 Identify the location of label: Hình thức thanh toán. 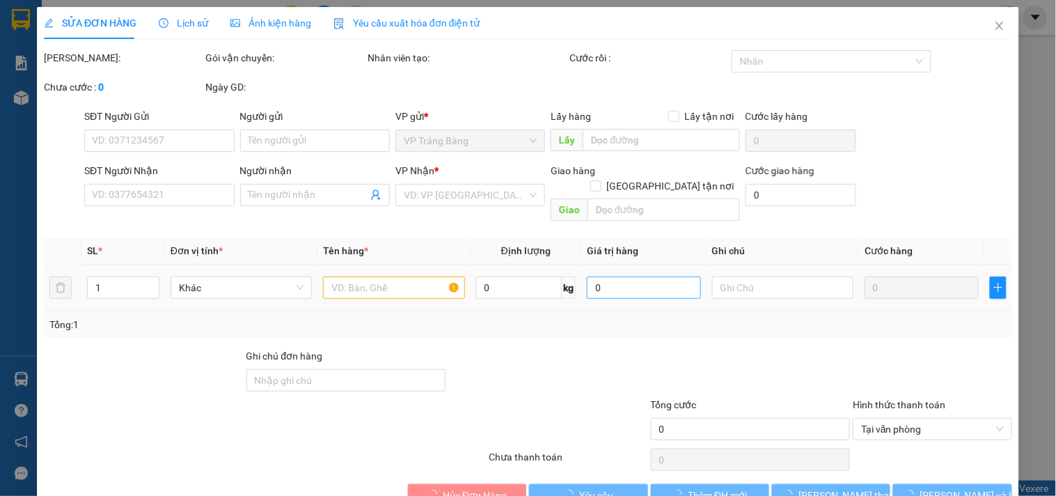
(899, 404).